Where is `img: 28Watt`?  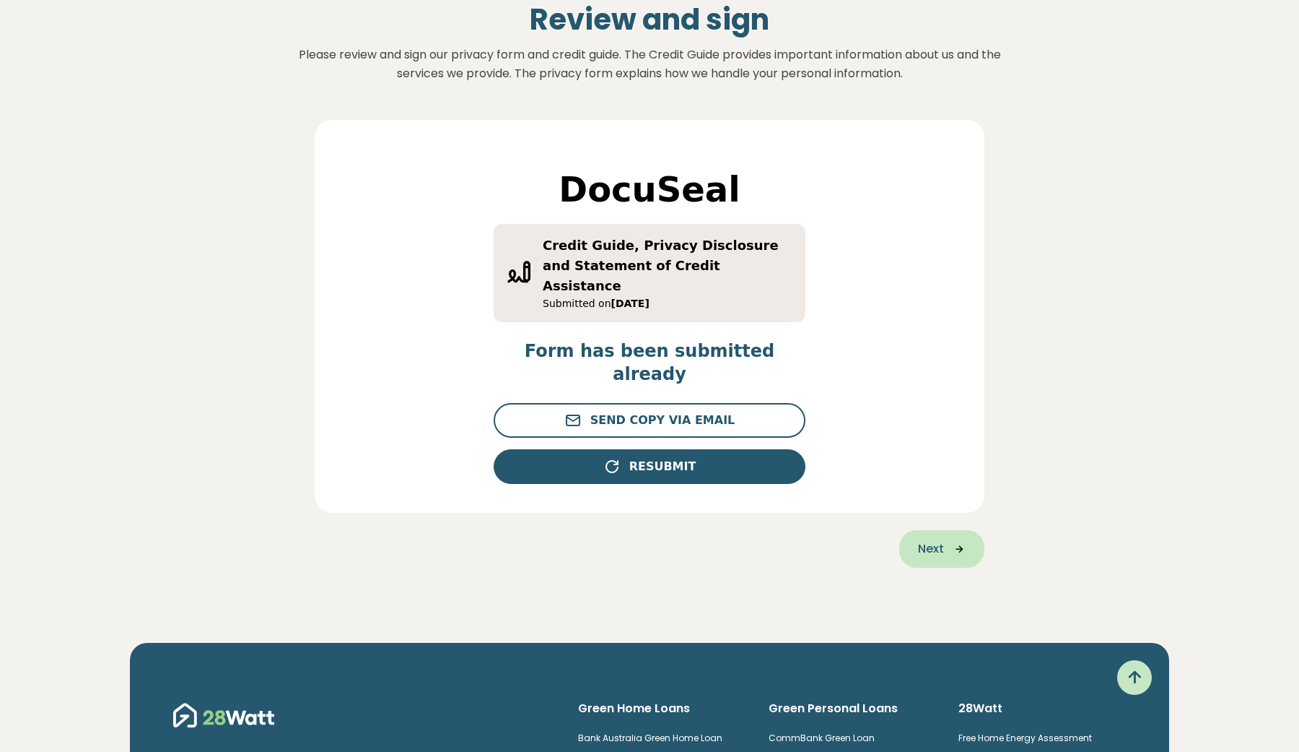 img: 28Watt is located at coordinates (224, 715).